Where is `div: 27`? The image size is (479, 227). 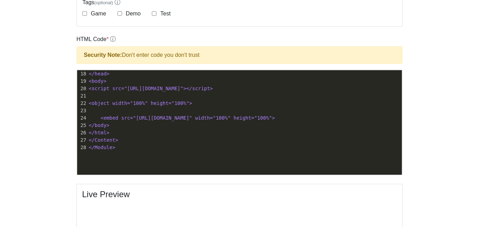
div: 27 is located at coordinates (82, 140).